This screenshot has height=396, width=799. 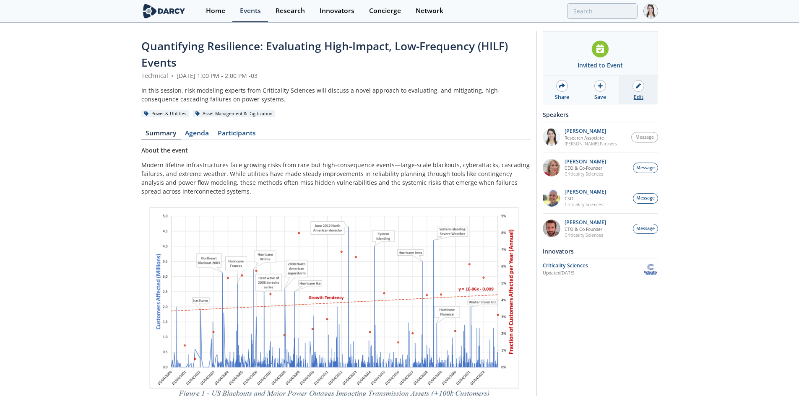 I want to click on div: Save, so click(x=600, y=97).